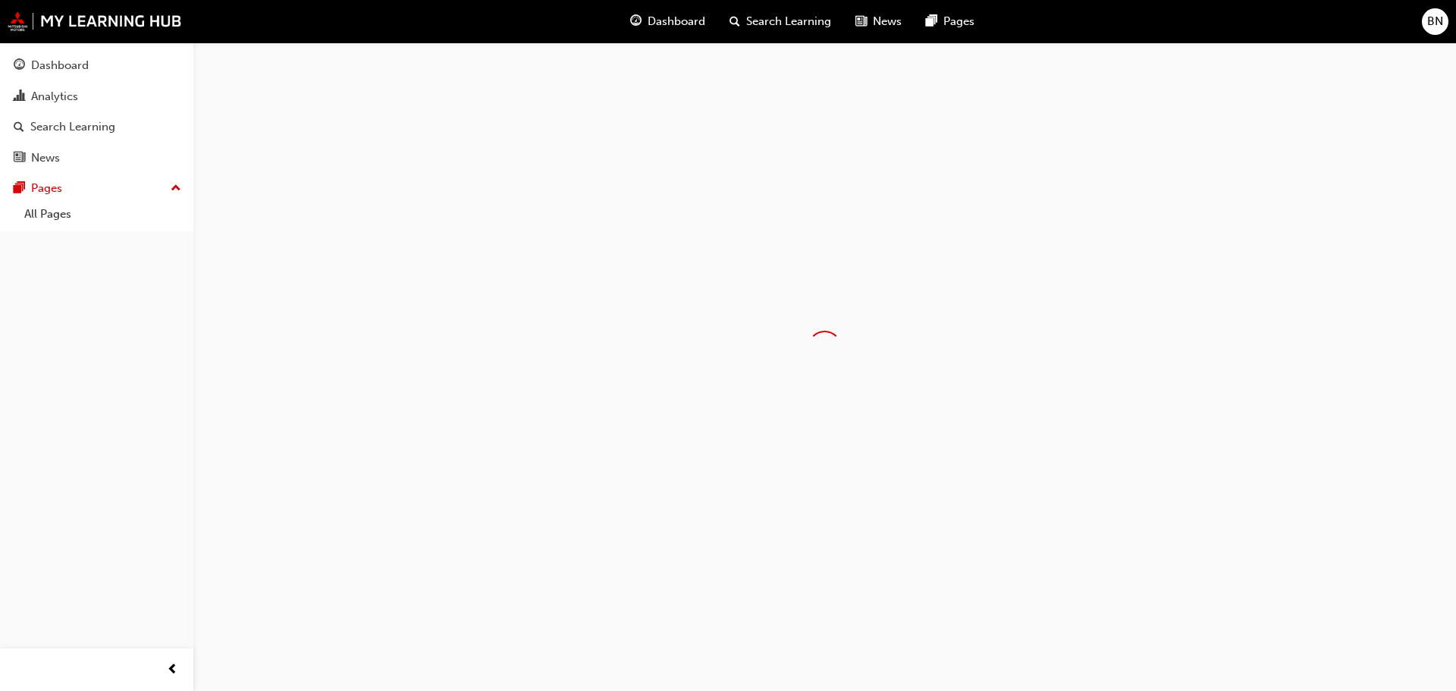  I want to click on a: mmal, so click(95, 21).